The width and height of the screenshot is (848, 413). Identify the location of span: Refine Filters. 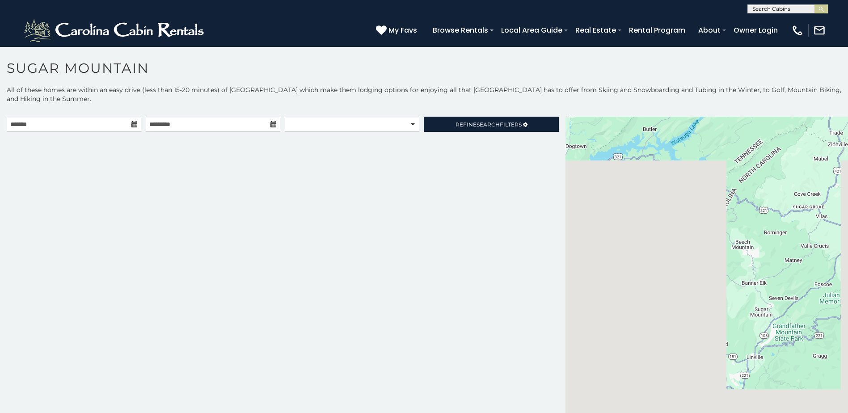
(489, 124).